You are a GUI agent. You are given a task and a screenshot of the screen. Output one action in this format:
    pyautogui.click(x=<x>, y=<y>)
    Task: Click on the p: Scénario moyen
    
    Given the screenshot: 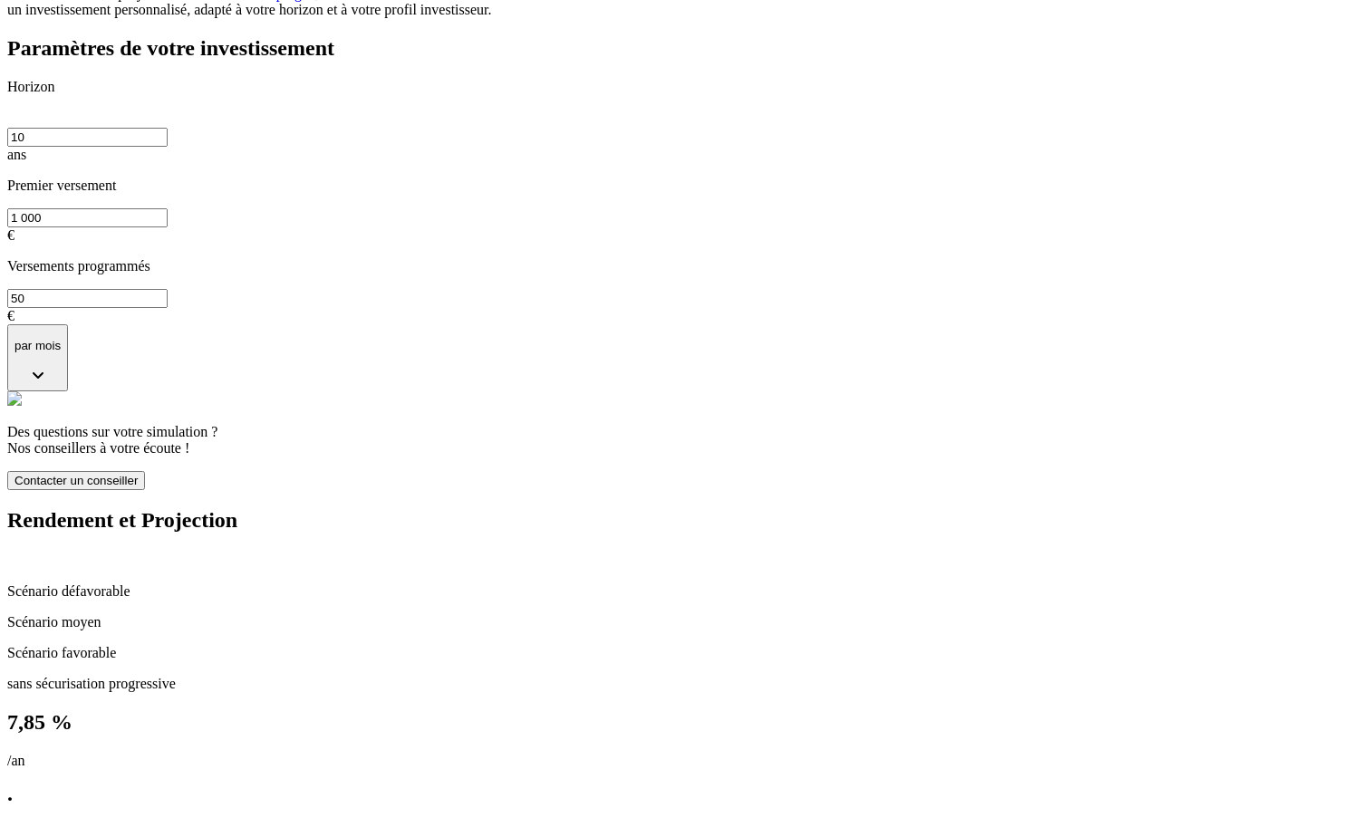 What is the action you would take?
    pyautogui.click(x=685, y=623)
    